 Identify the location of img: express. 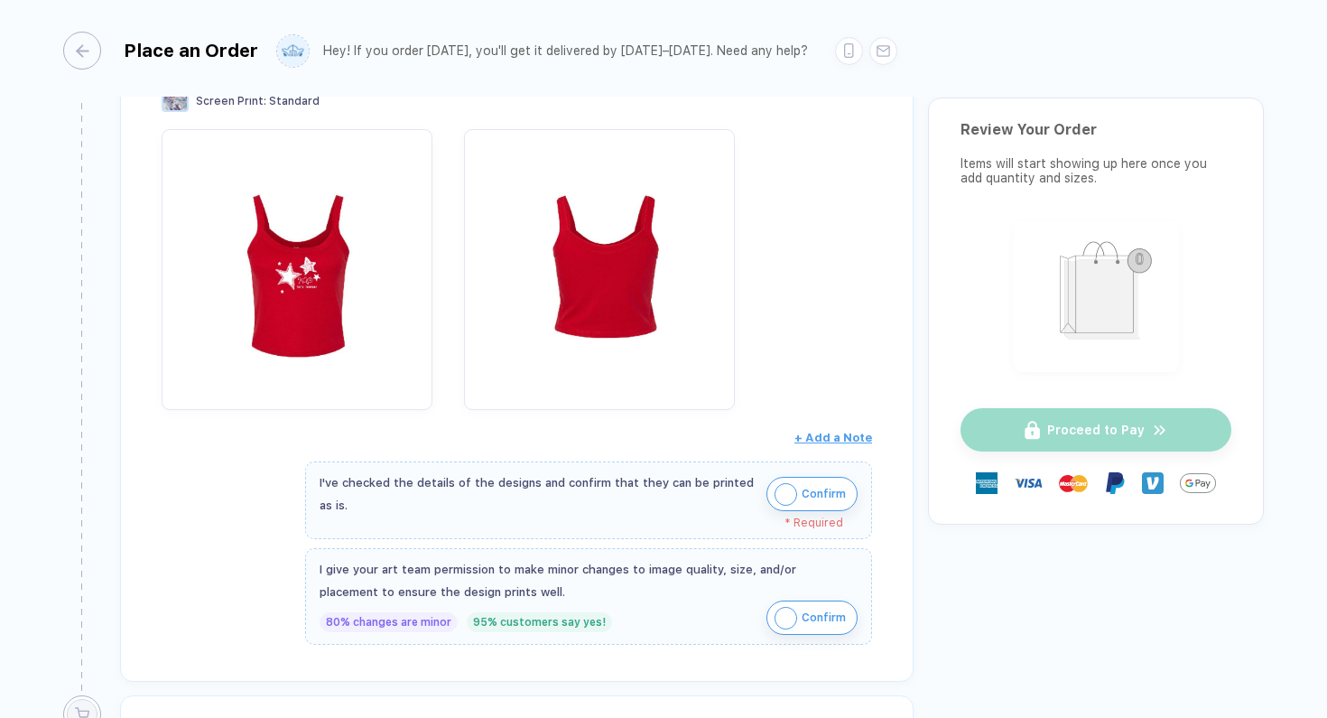
(987, 483).